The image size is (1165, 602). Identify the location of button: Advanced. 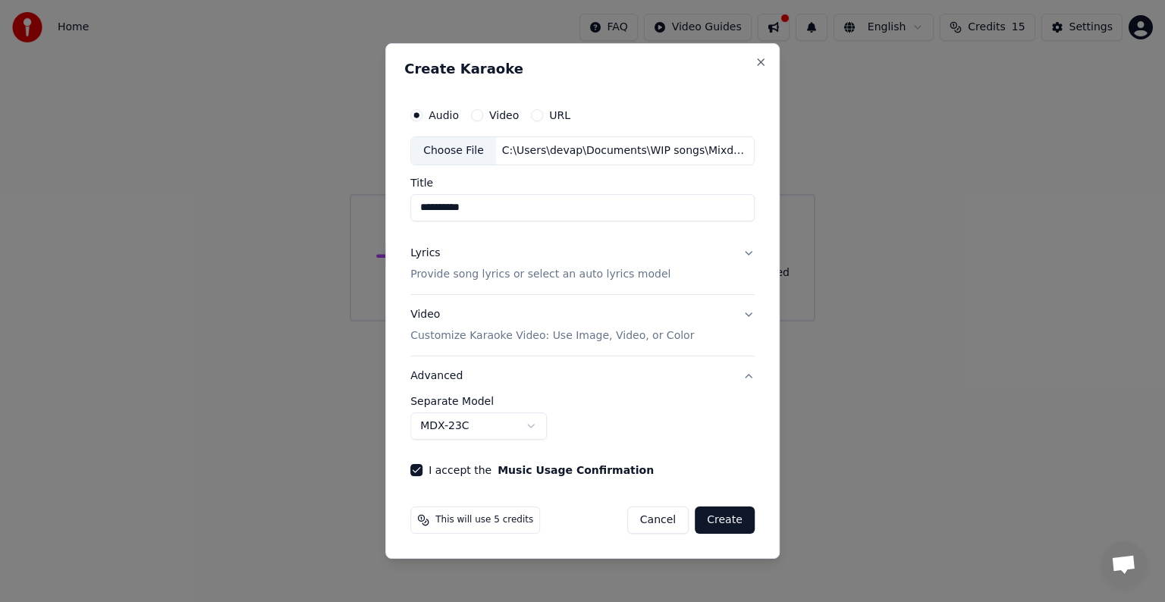
(583, 376).